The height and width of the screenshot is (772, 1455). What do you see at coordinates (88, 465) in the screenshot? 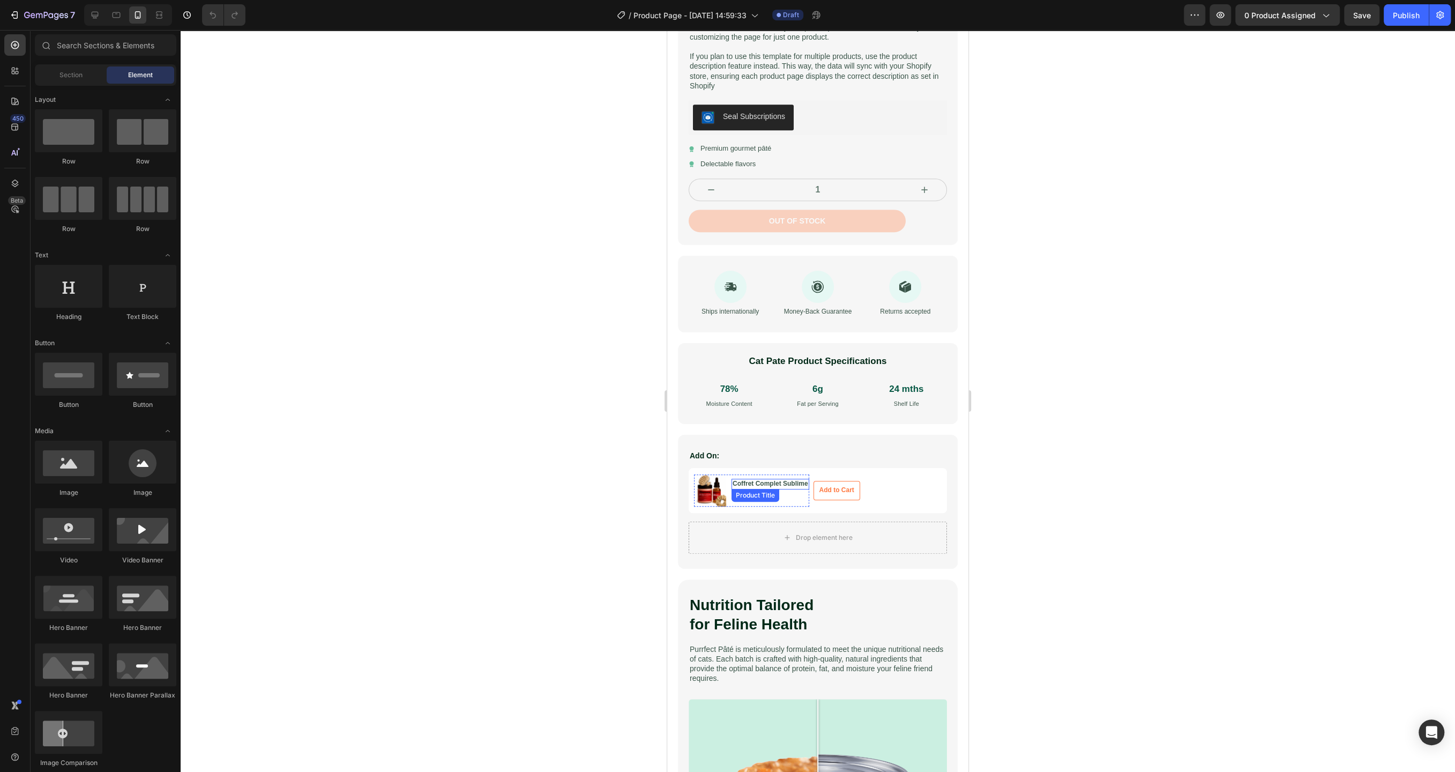
I see `div: Product Title` at bounding box center [88, 465].